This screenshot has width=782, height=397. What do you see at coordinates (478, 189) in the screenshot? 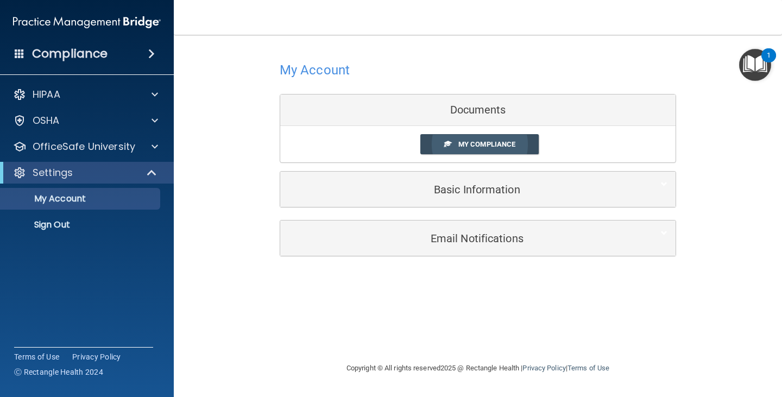
I see `a: Basic Information` at bounding box center [478, 189].